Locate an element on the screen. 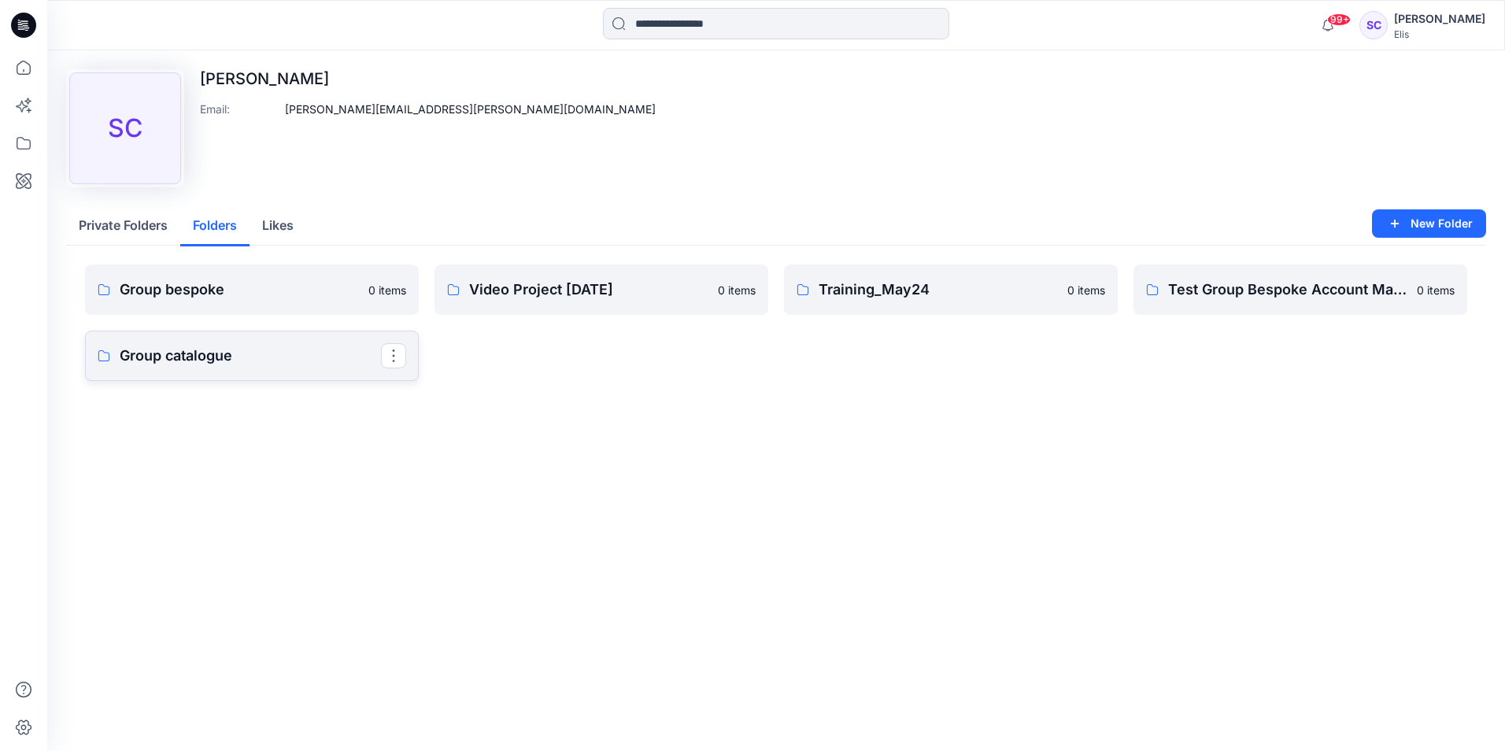 The height and width of the screenshot is (751, 1505). span: 99+ is located at coordinates (1339, 20).